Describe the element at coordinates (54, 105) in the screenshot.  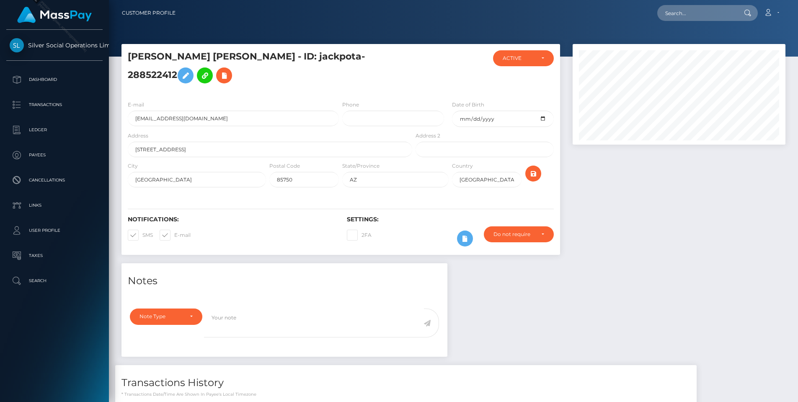
I see `p: Transactions` at that location.